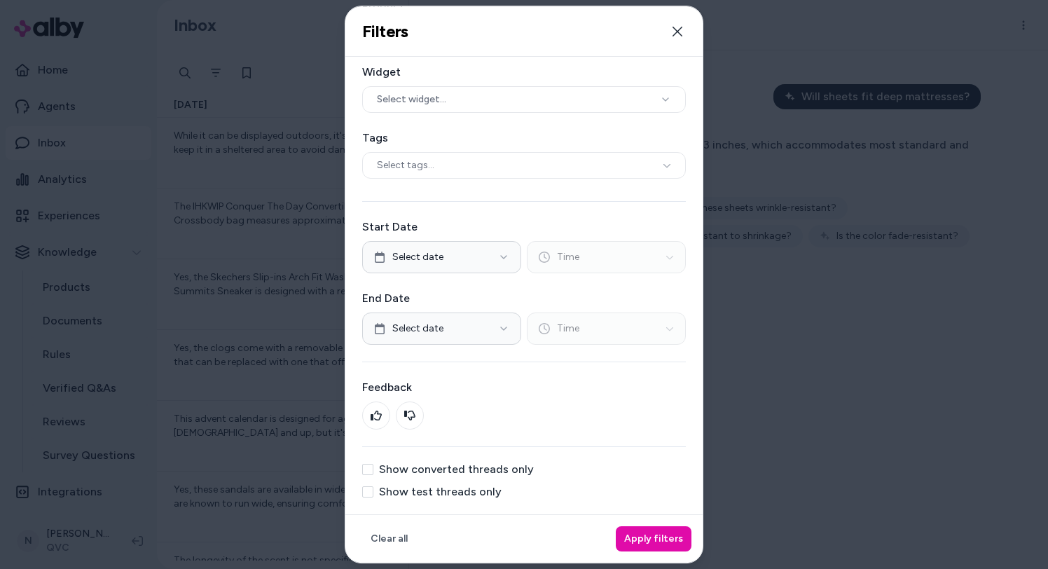 The width and height of the screenshot is (1048, 569). I want to click on label: Feedback, so click(524, 387).